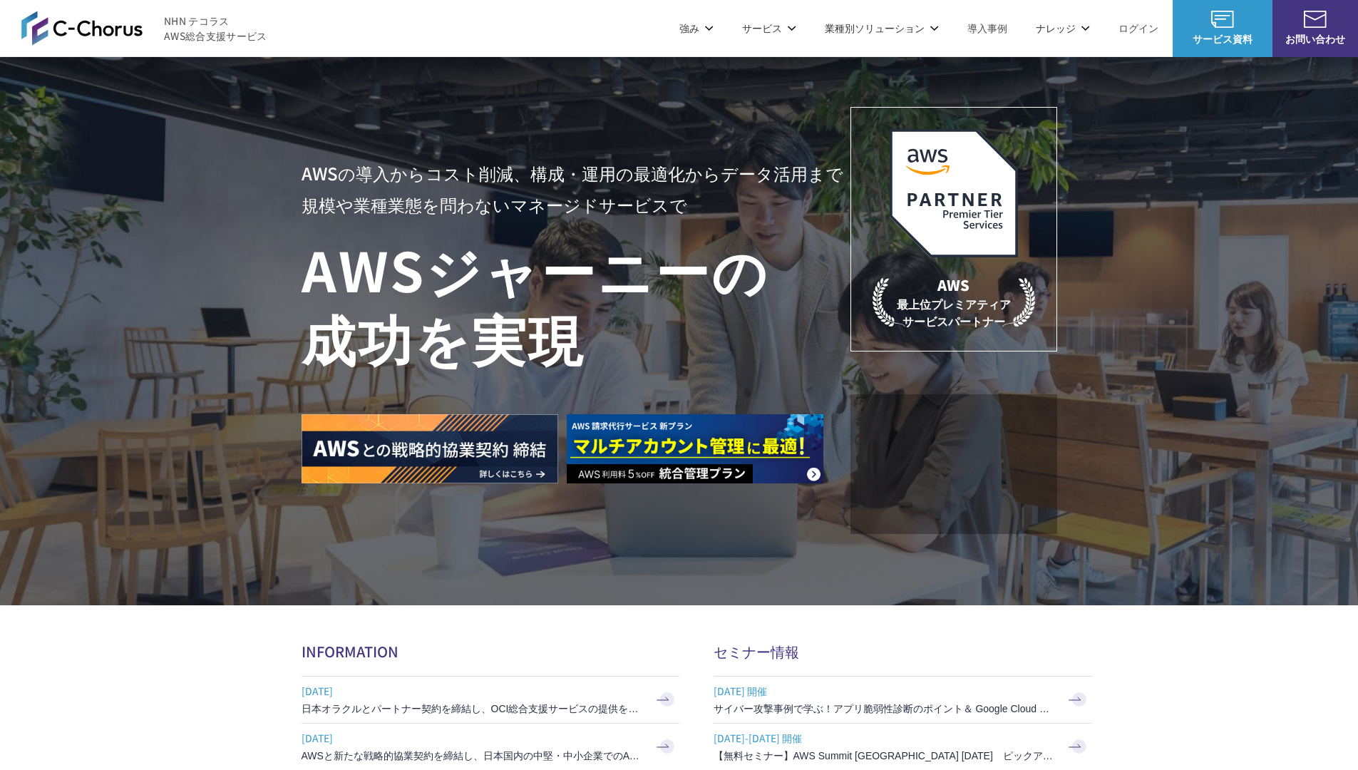 This screenshot has height=770, width=1358. I want to click on p: 強み, so click(697, 28).